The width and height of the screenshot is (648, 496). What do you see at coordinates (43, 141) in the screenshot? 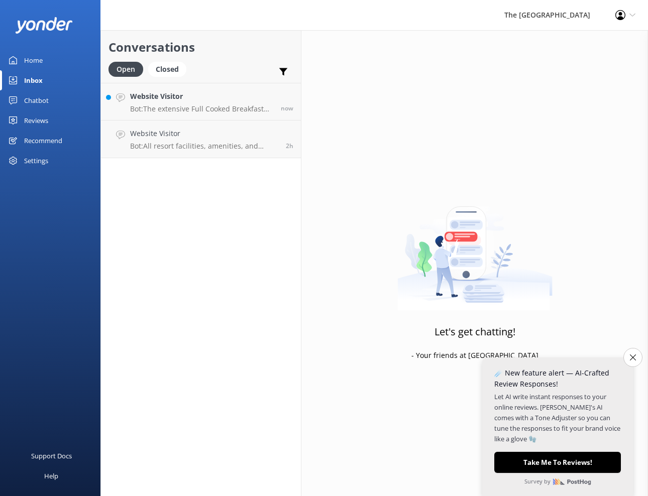
I see `div: Recommend` at bounding box center [43, 141].